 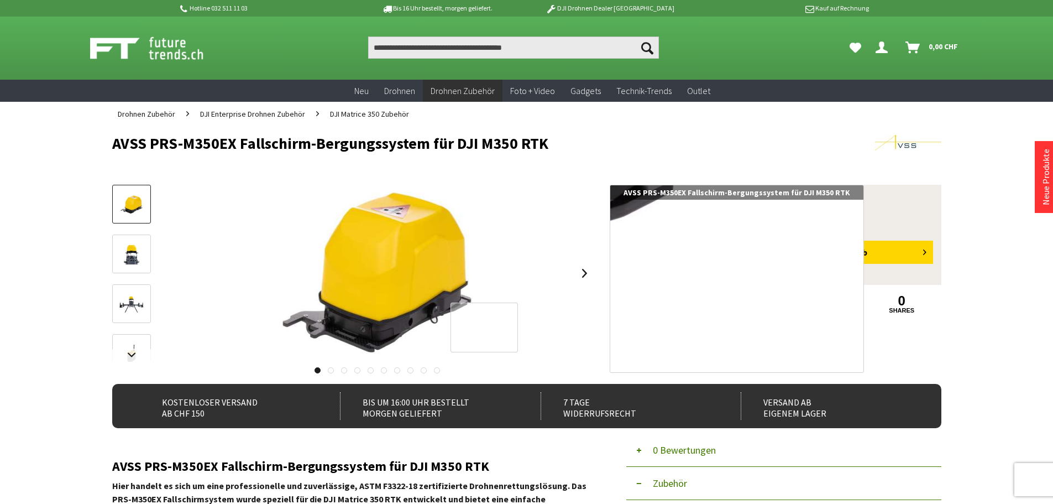 What do you see at coordinates (362, 91) in the screenshot?
I see `span: Neu` at bounding box center [362, 91].